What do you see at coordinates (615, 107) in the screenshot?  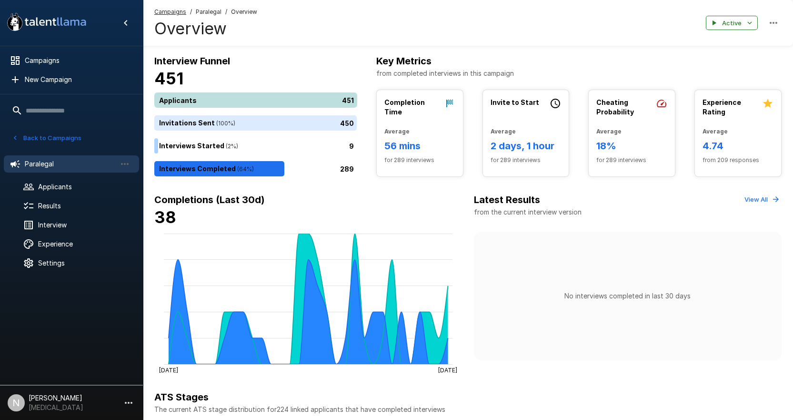 I see `b: Cheating Probability` at bounding box center [615, 107].